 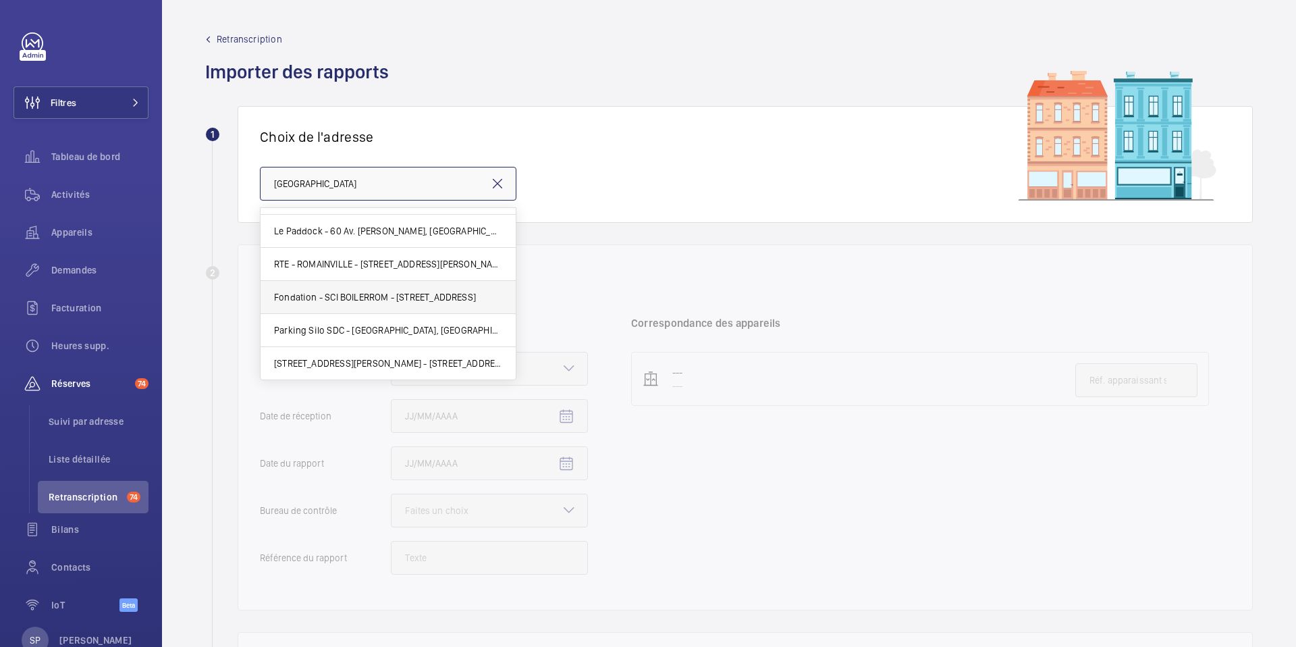 I want to click on span: IoT, so click(x=85, y=605).